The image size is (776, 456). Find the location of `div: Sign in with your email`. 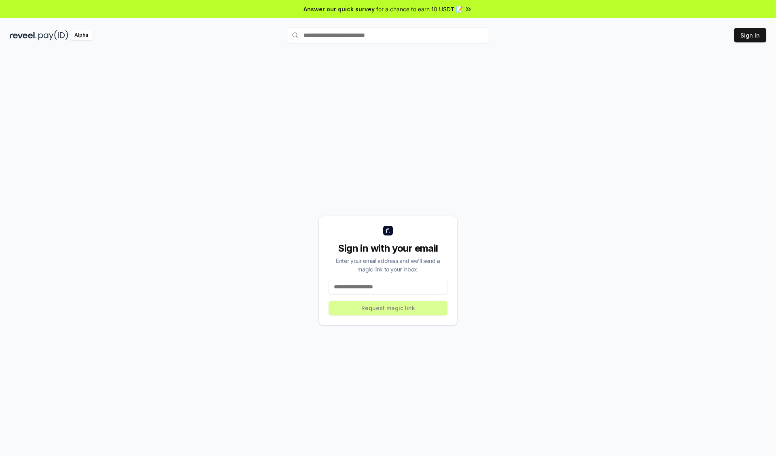

div: Sign in with your email is located at coordinates (388, 249).